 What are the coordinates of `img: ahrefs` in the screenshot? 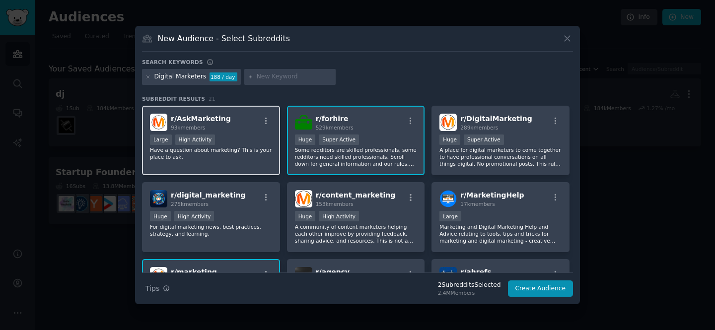 It's located at (448, 276).